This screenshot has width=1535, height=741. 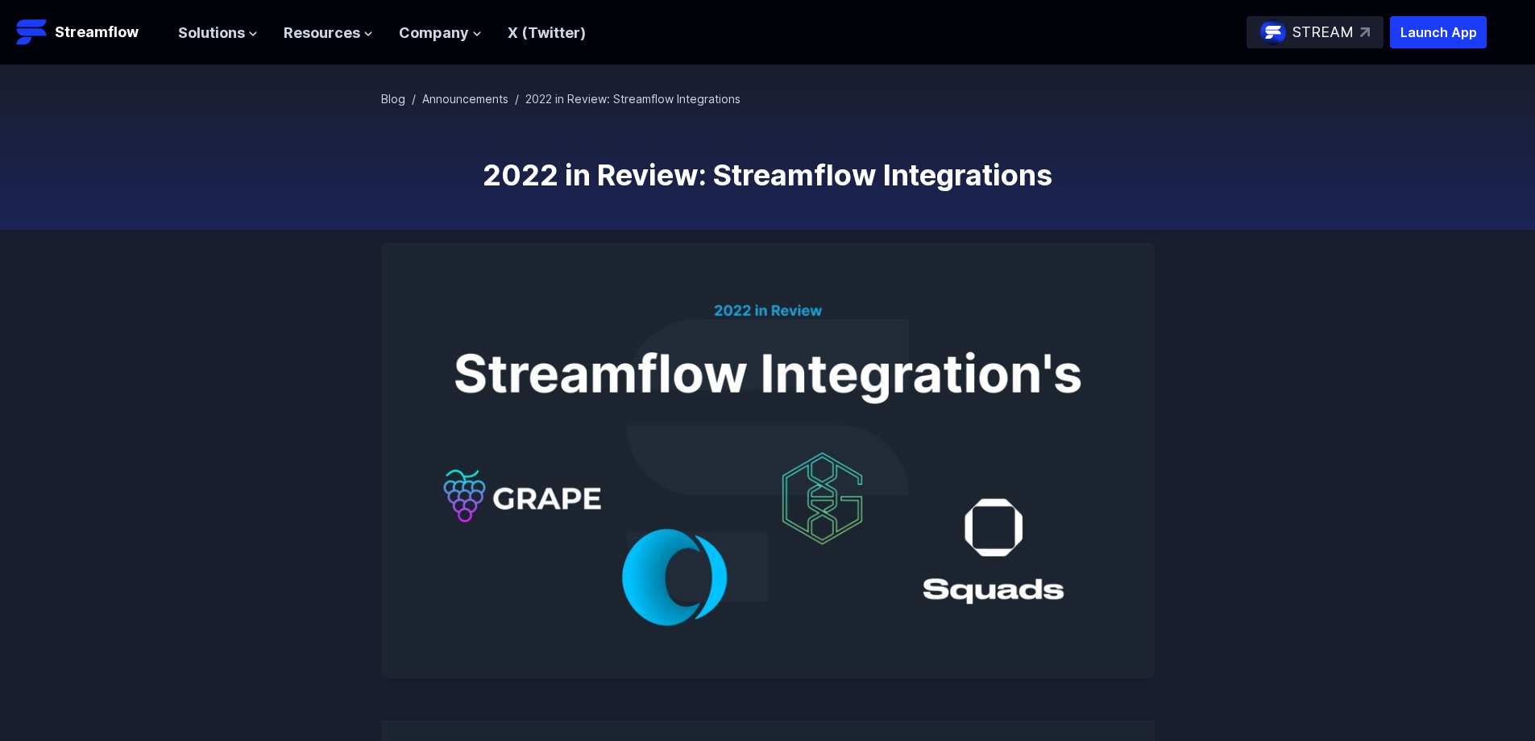 I want to click on img: 2022 in Review: Streamflow Integrations, so click(x=768, y=460).